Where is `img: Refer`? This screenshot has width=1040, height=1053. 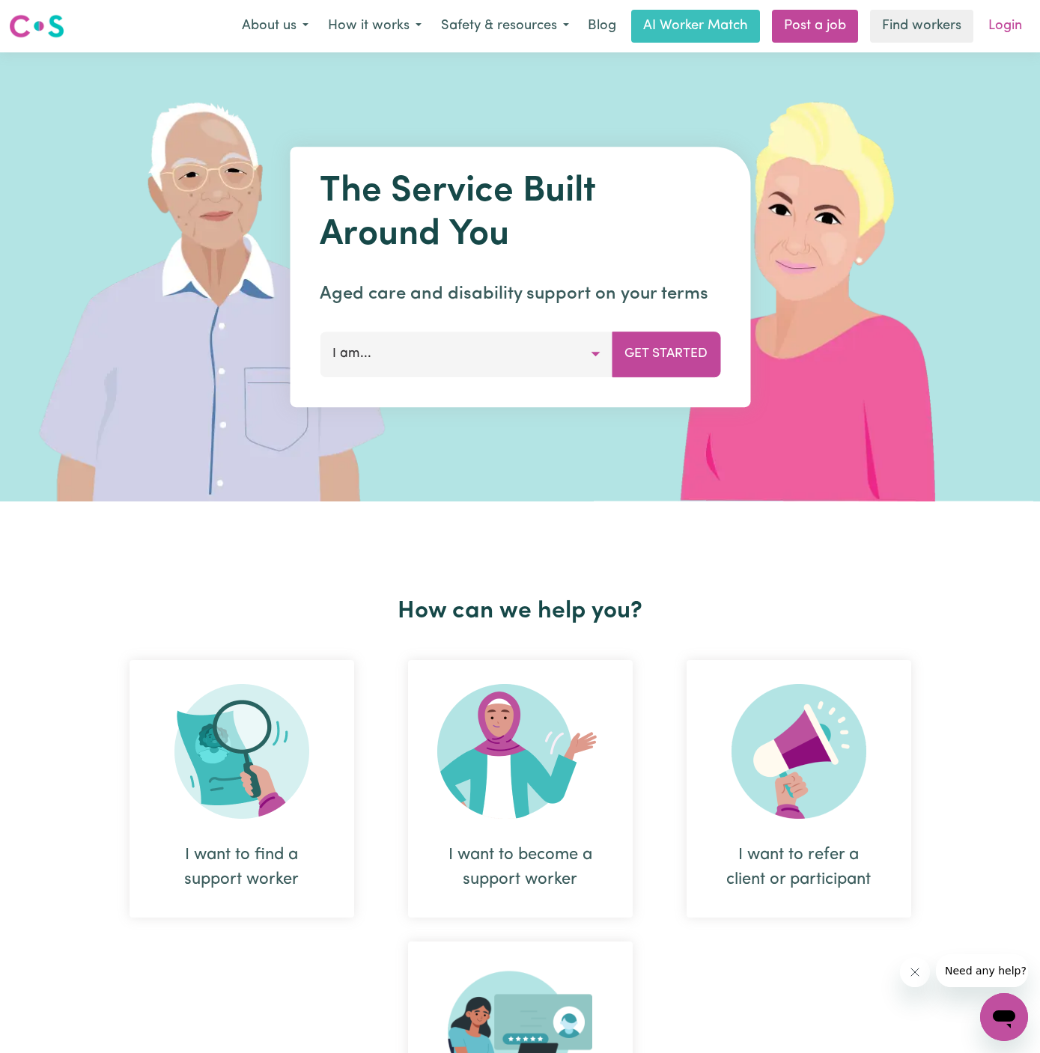 img: Refer is located at coordinates (799, 752).